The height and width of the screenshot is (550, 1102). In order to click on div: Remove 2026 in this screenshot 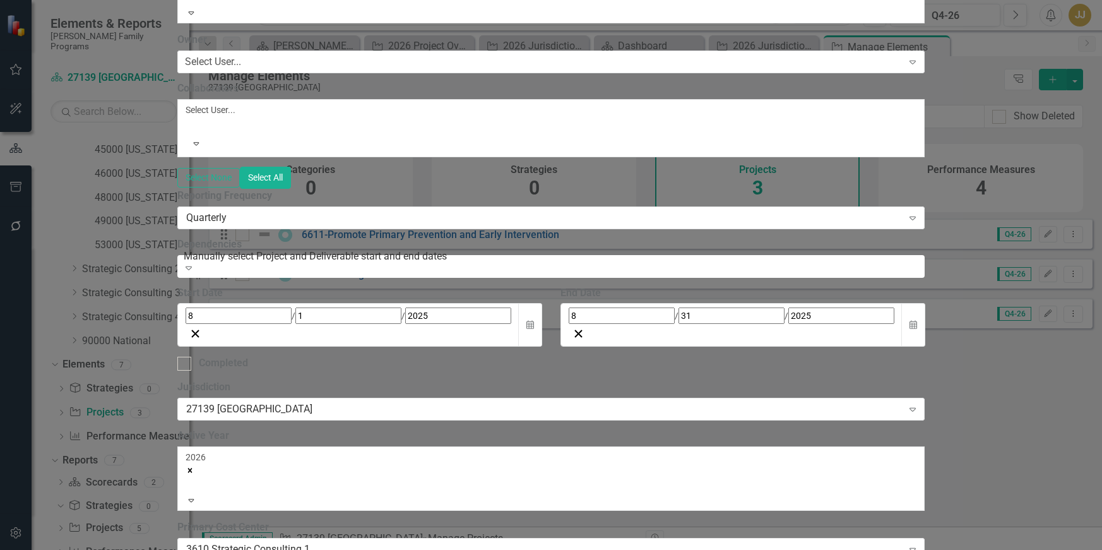, I will do `click(551, 469)`.